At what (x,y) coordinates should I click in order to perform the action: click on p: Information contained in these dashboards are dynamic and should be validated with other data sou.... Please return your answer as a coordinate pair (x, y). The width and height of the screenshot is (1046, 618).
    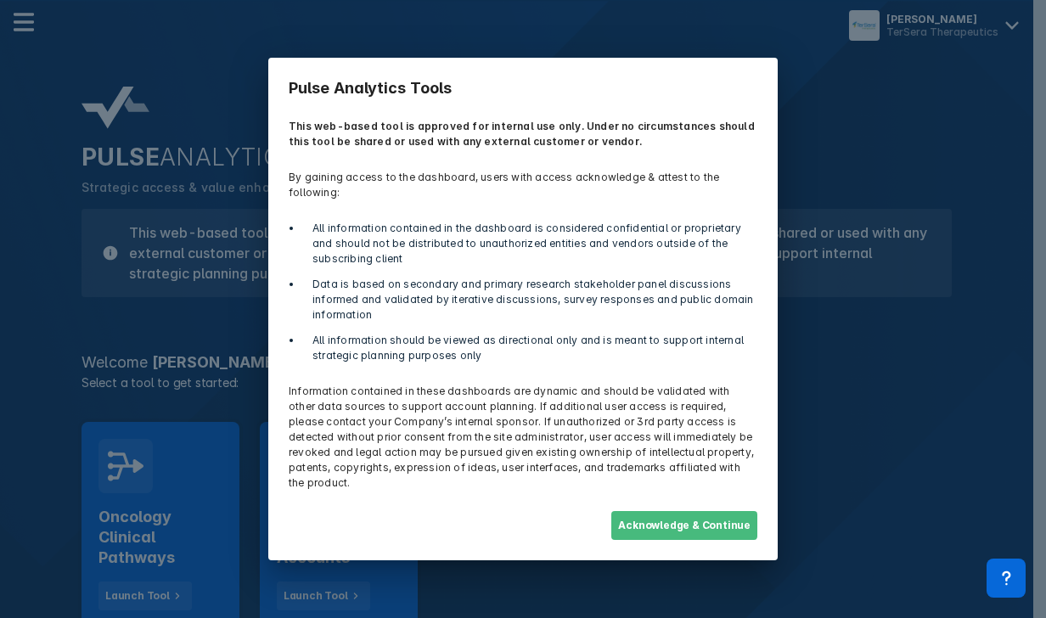
    Looking at the image, I should click on (523, 437).